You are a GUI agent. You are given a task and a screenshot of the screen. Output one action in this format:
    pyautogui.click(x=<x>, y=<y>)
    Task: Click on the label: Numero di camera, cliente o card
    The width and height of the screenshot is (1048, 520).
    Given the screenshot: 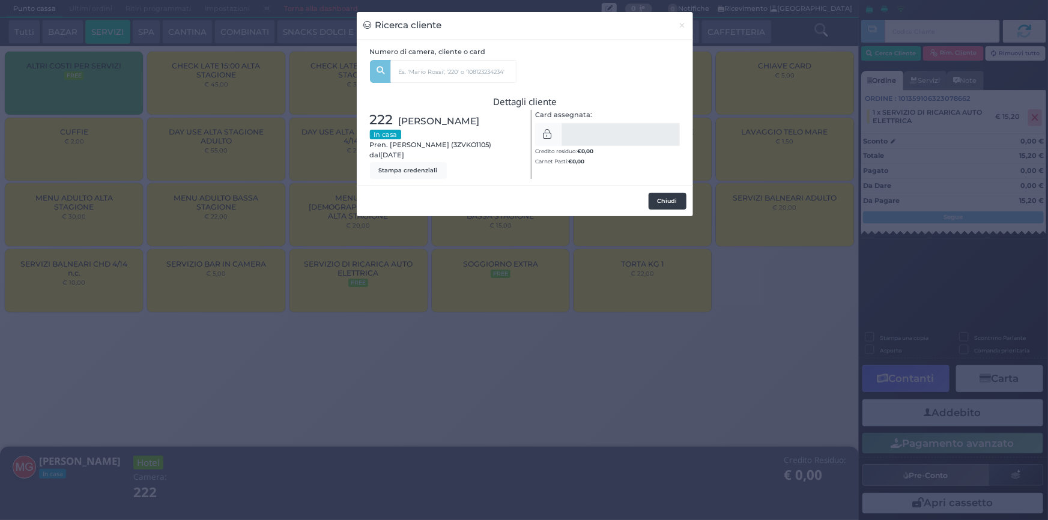 What is the action you would take?
    pyautogui.click(x=428, y=52)
    